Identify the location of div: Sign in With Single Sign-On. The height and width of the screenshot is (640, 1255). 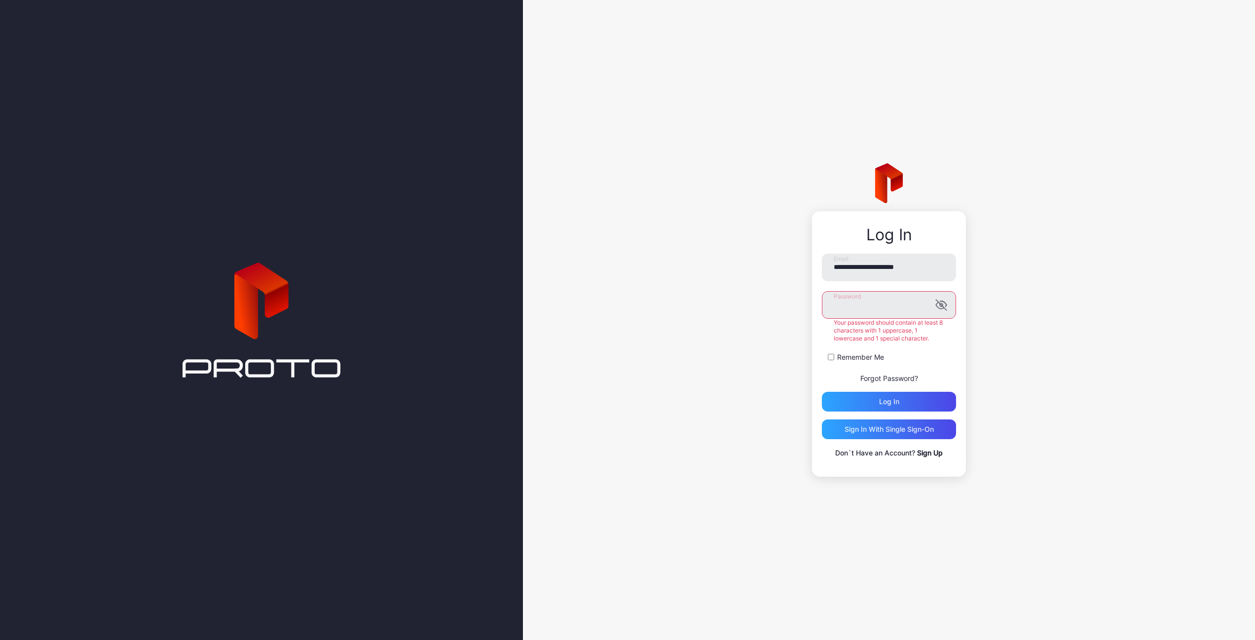
(889, 429).